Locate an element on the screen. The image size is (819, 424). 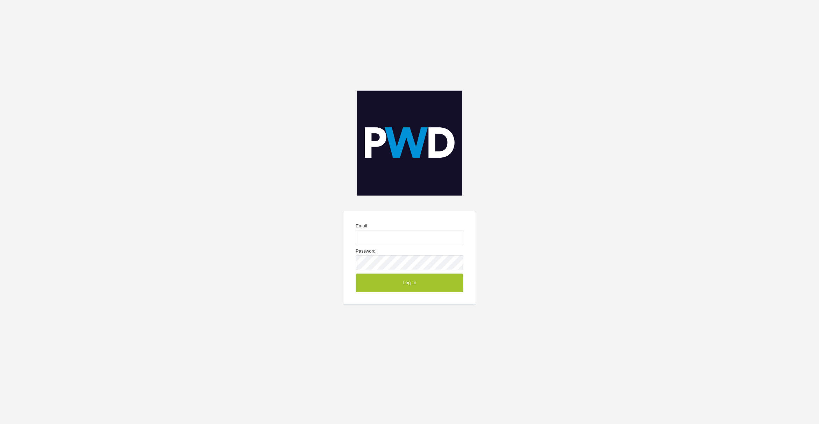
label: Email is located at coordinates (410, 234).